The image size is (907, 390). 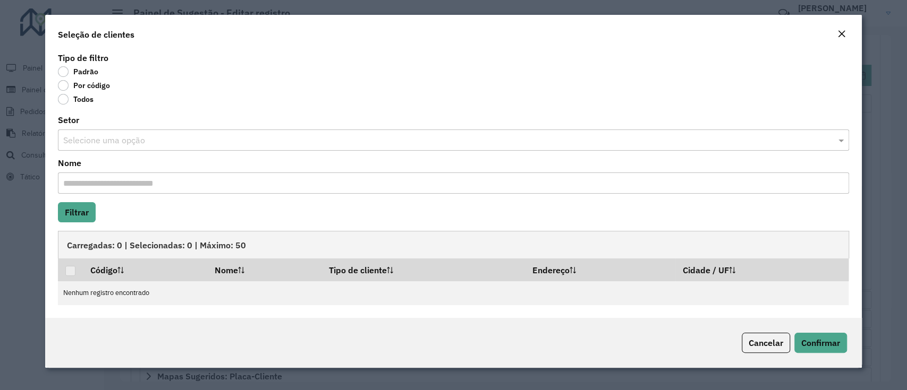 I want to click on th: Código, so click(x=145, y=270).